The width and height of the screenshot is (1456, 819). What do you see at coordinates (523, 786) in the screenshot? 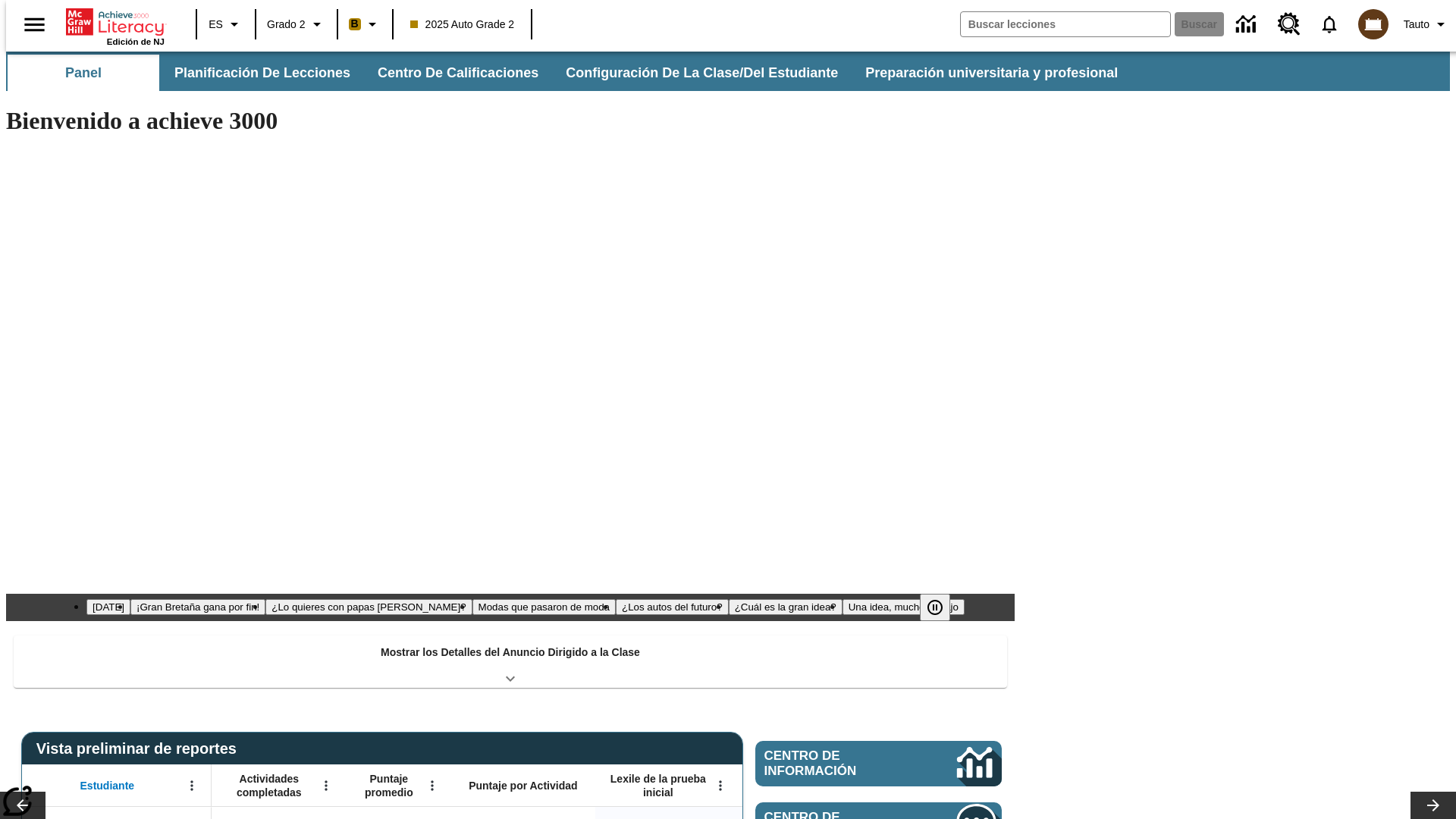
I see `span: Puntaje por Actividad` at bounding box center [523, 786].